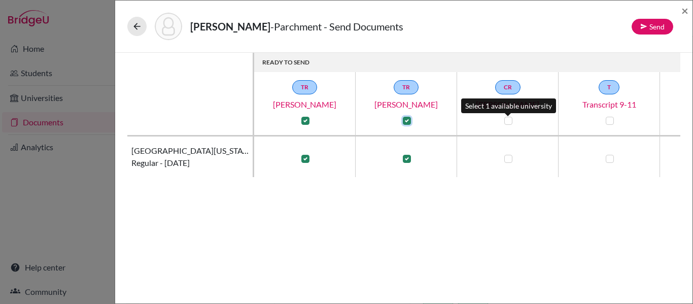 This screenshot has height=304, width=693. I want to click on span: - Parchment - Send Documents, so click(337, 26).